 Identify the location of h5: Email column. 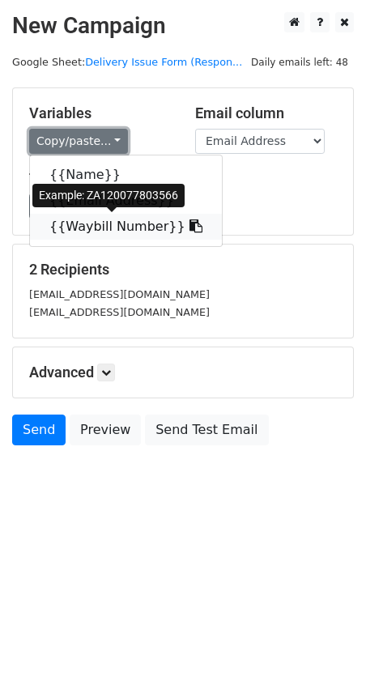
(266, 113).